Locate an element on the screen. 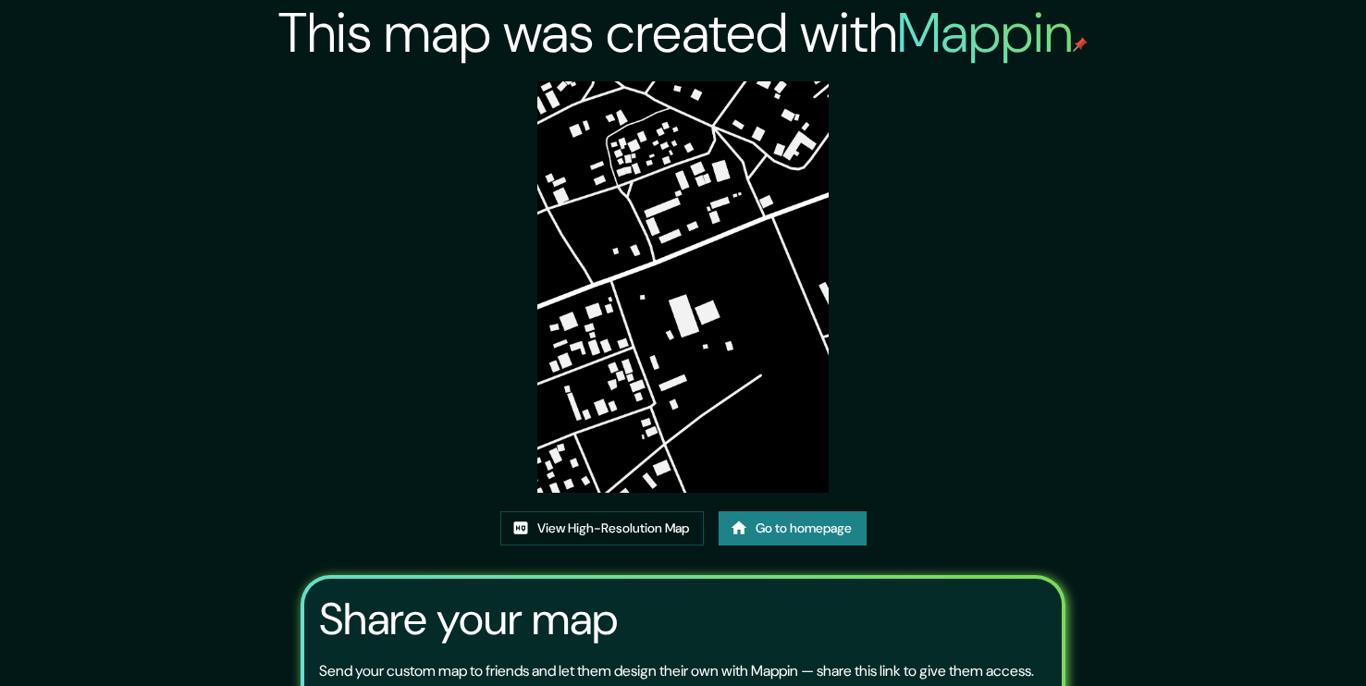  h3: Share your map is located at coordinates (468, 620).